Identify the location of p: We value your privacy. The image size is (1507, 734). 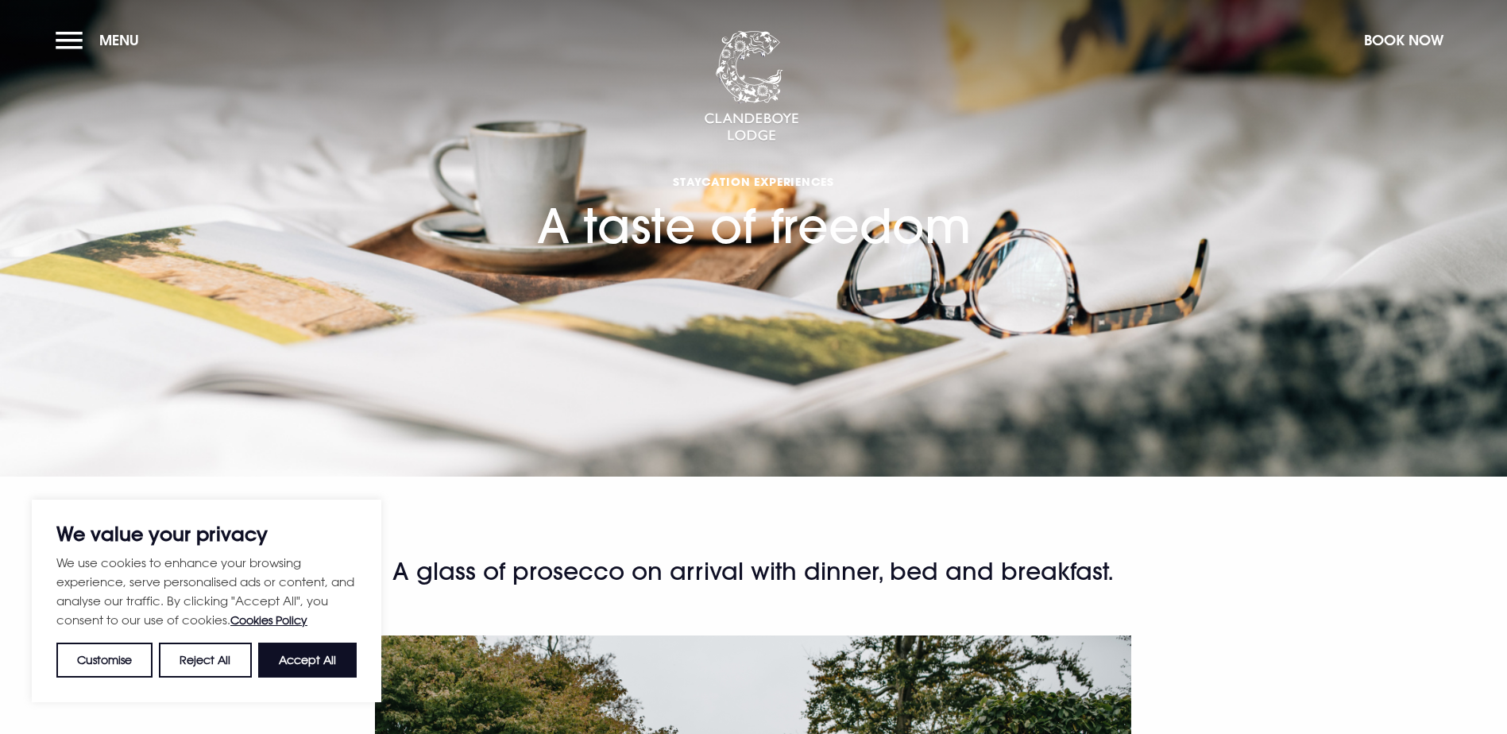
(207, 534).